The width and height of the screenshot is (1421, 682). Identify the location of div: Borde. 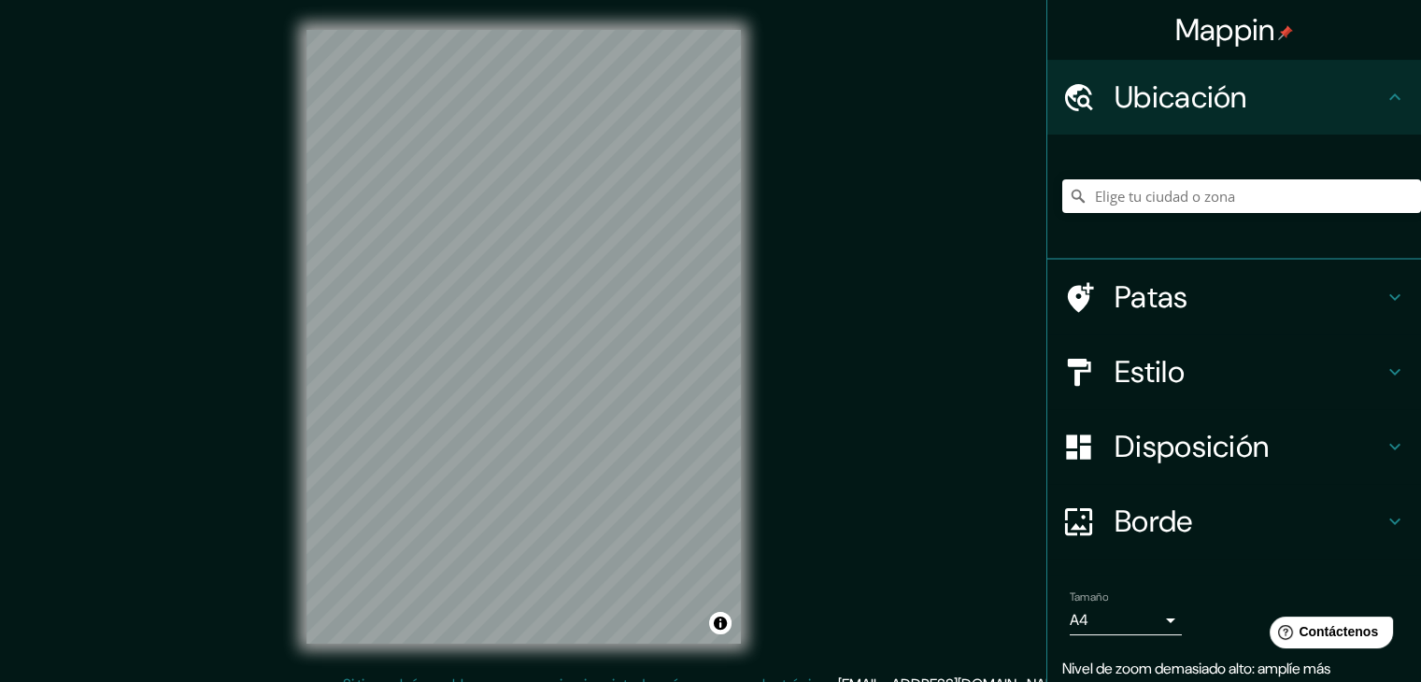
(1234, 521).